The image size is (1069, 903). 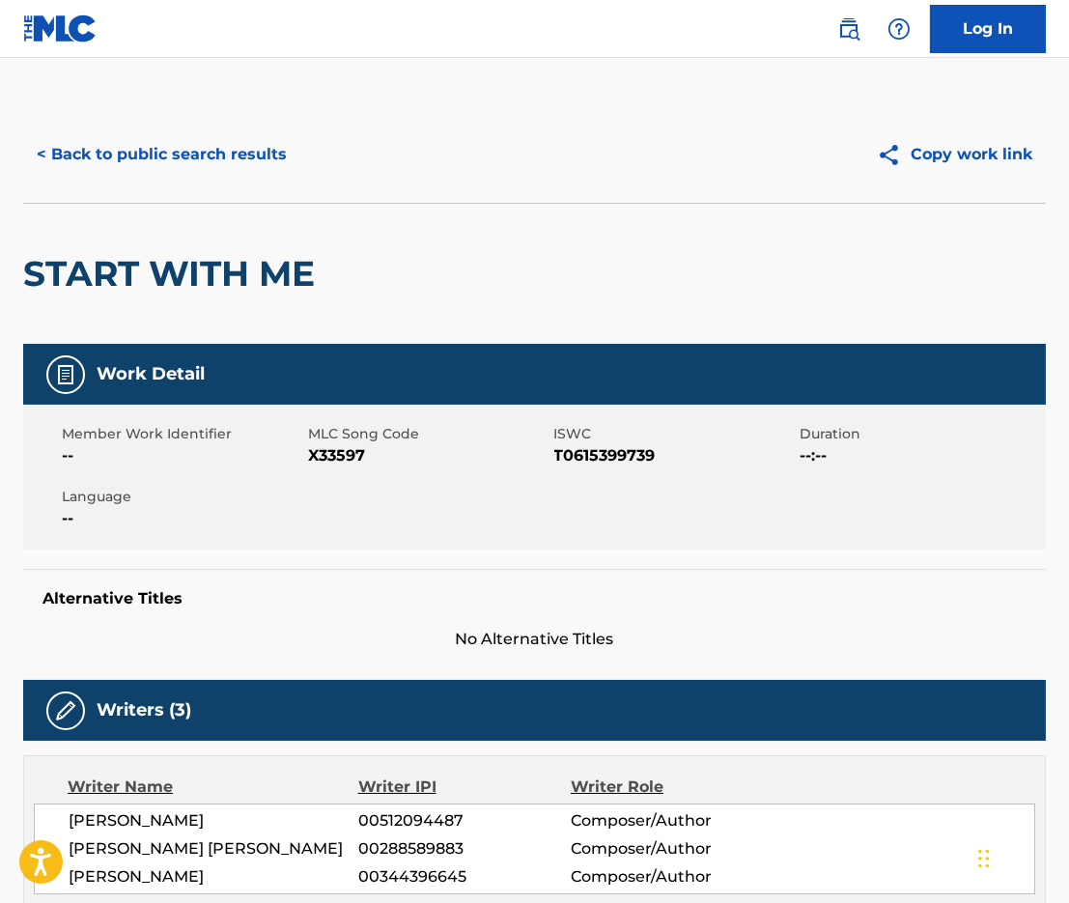 What do you see at coordinates (465, 877) in the screenshot?
I see `span: 00344396645` at bounding box center [465, 877].